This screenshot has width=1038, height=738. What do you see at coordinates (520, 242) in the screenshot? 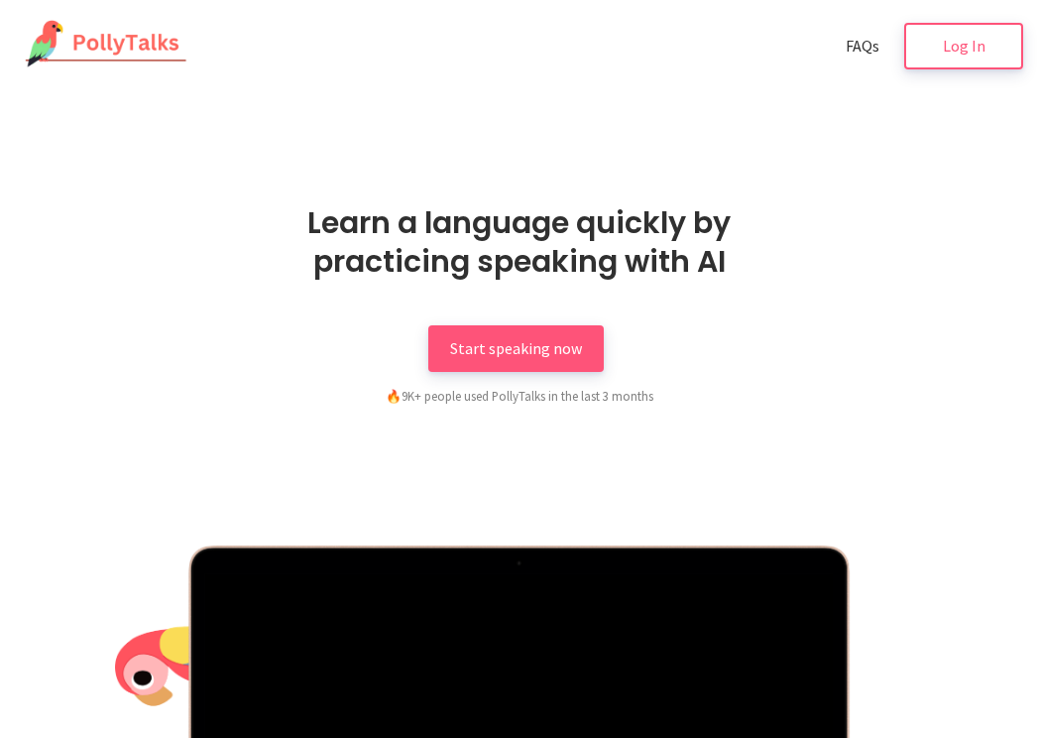
I see `h1: Learn a language quickly by practicing speaking with AI` at bounding box center [520, 242].